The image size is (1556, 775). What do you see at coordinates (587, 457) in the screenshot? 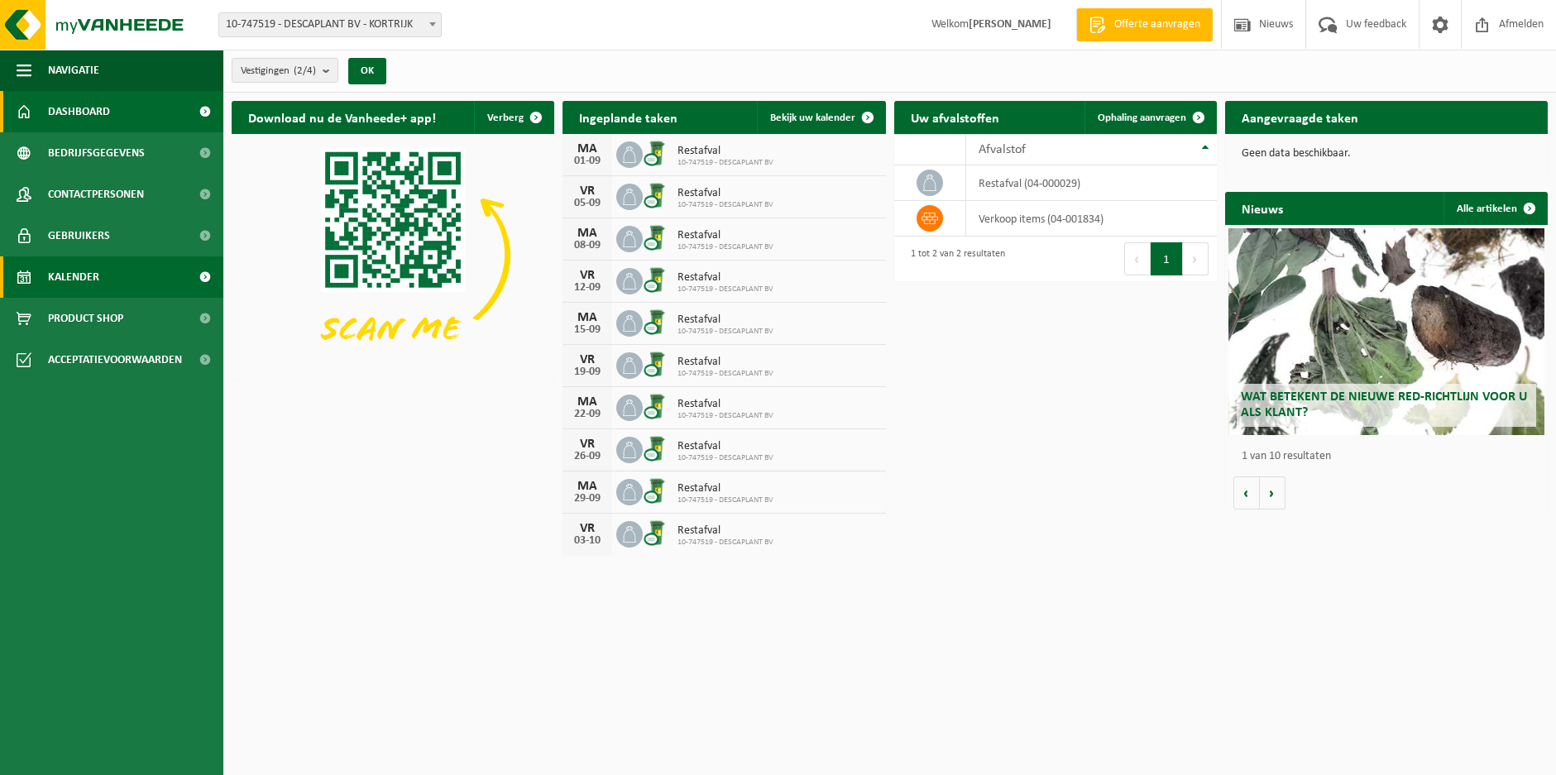
I see `div: 26-09` at bounding box center [587, 457].